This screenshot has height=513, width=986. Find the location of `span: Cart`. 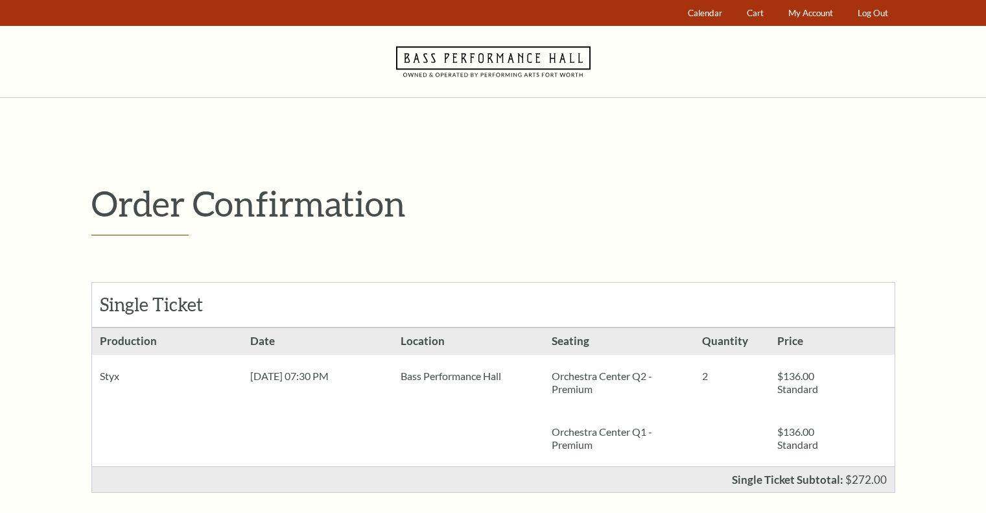

span: Cart is located at coordinates (755, 13).